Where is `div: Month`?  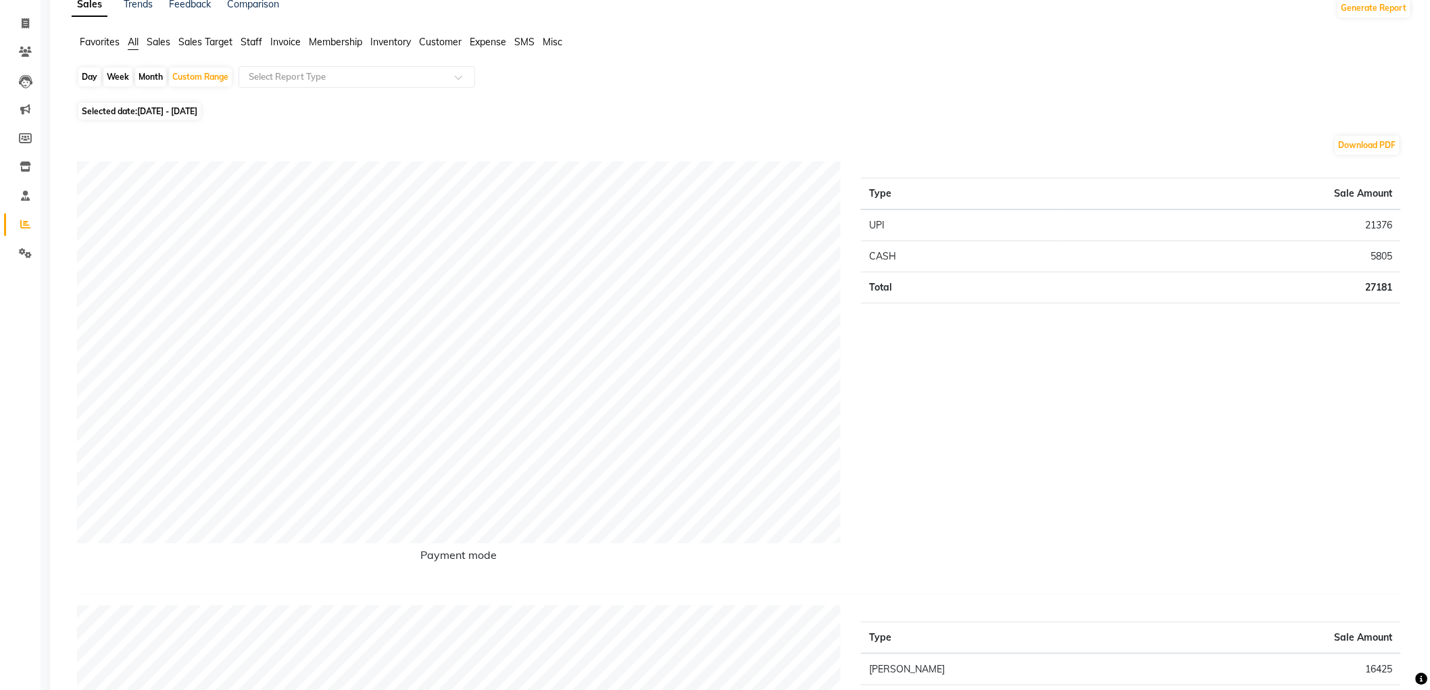
div: Month is located at coordinates (151, 77).